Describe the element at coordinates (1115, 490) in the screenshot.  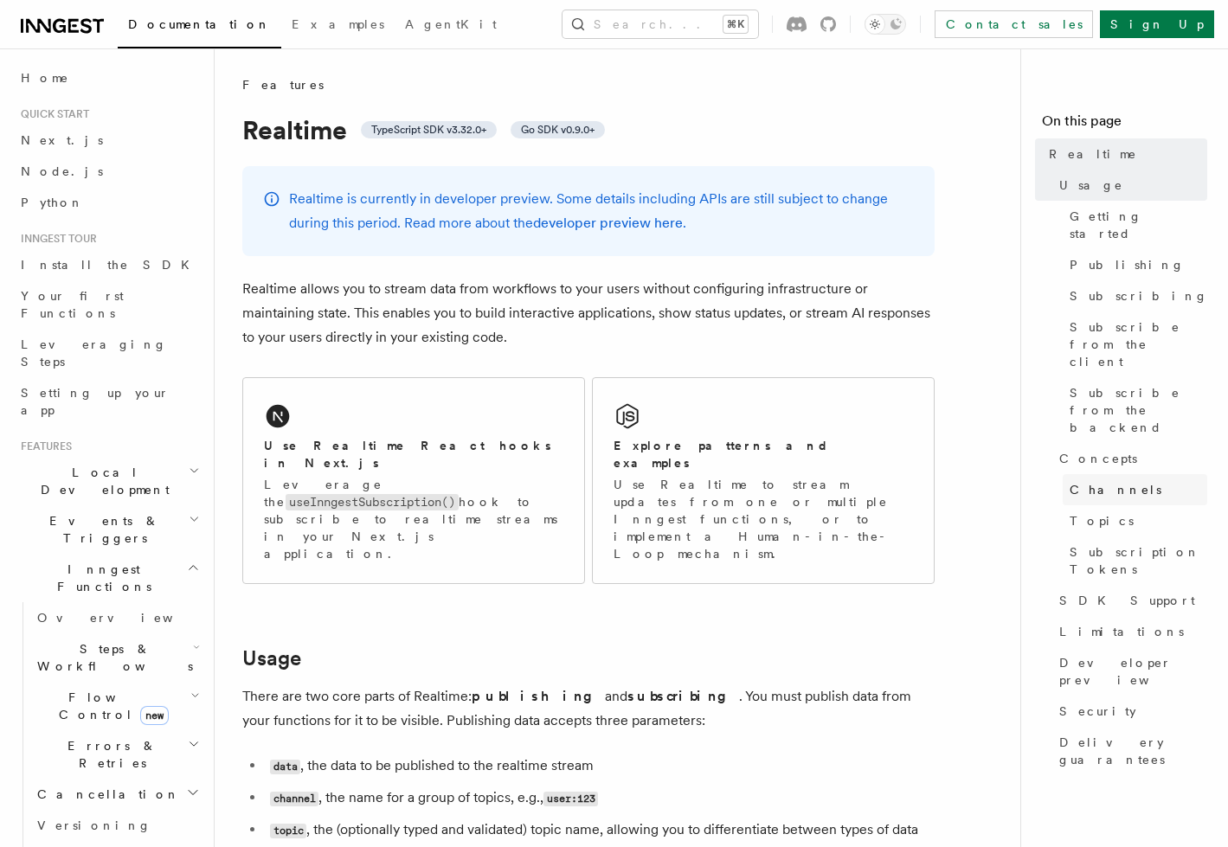
I see `span: Channels` at that location.